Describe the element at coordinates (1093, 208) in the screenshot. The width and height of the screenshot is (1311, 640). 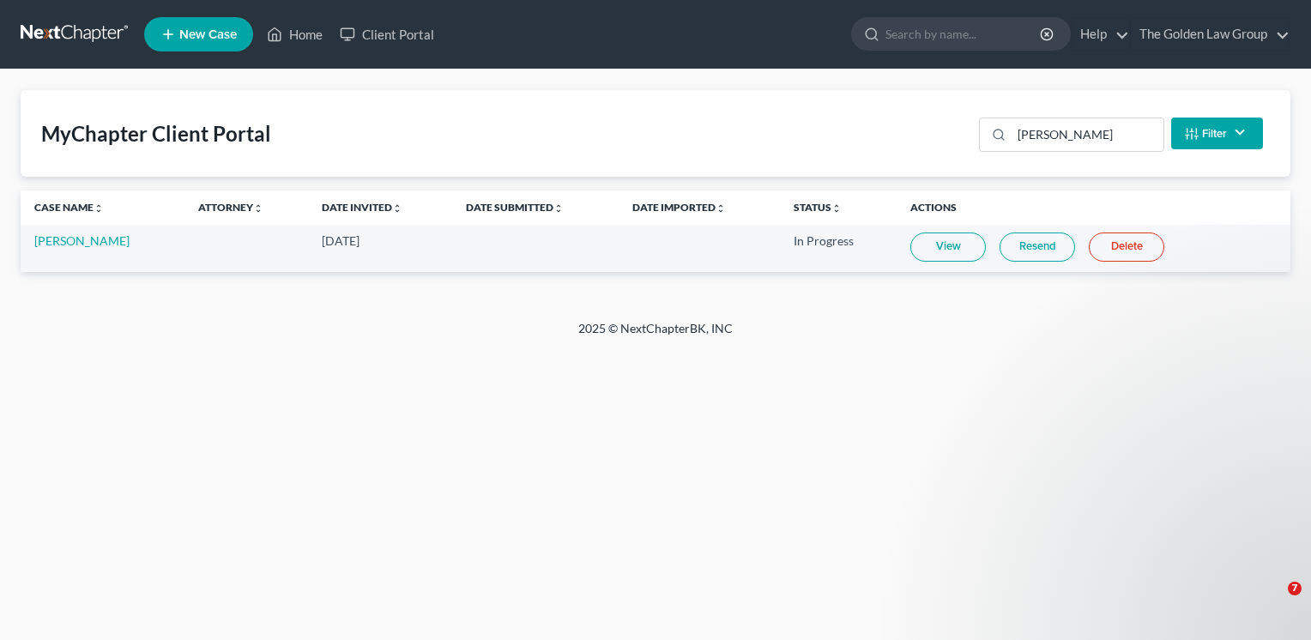
I see `th: Actions` at that location.